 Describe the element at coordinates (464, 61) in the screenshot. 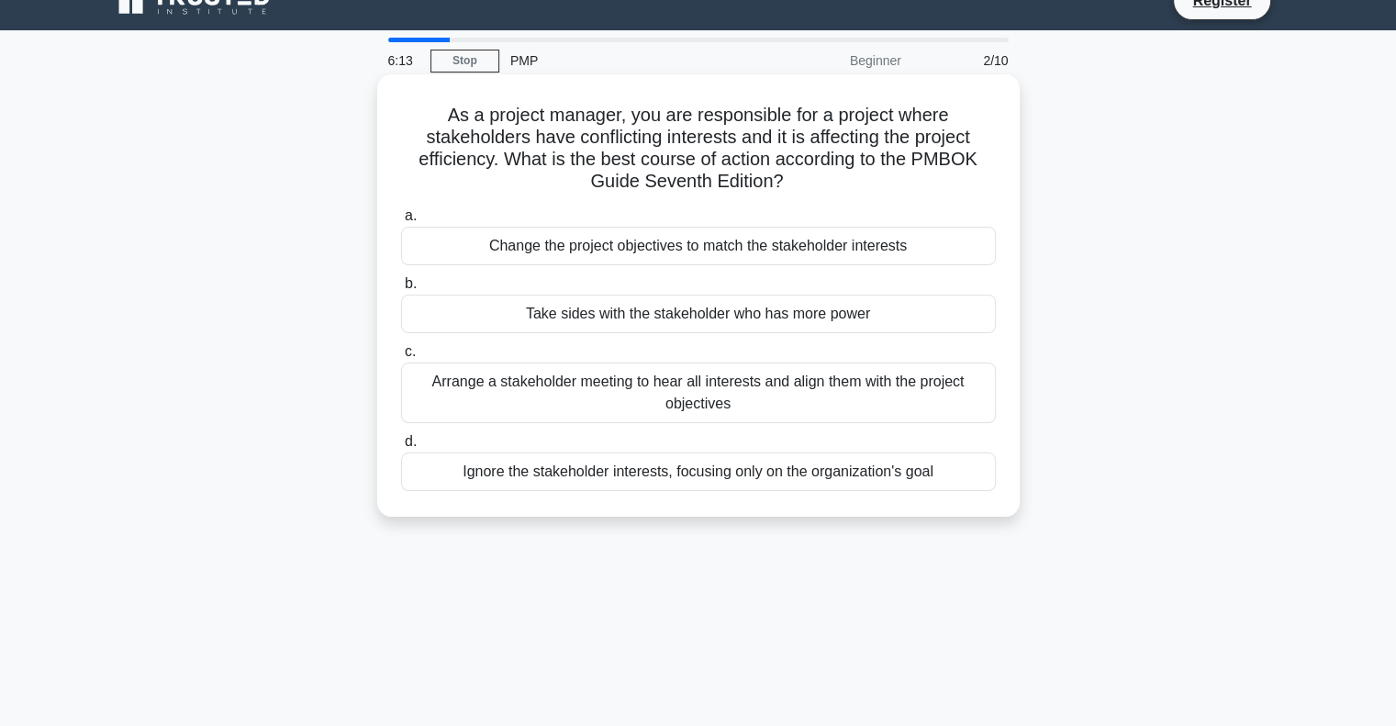

I see `a: Stop` at that location.